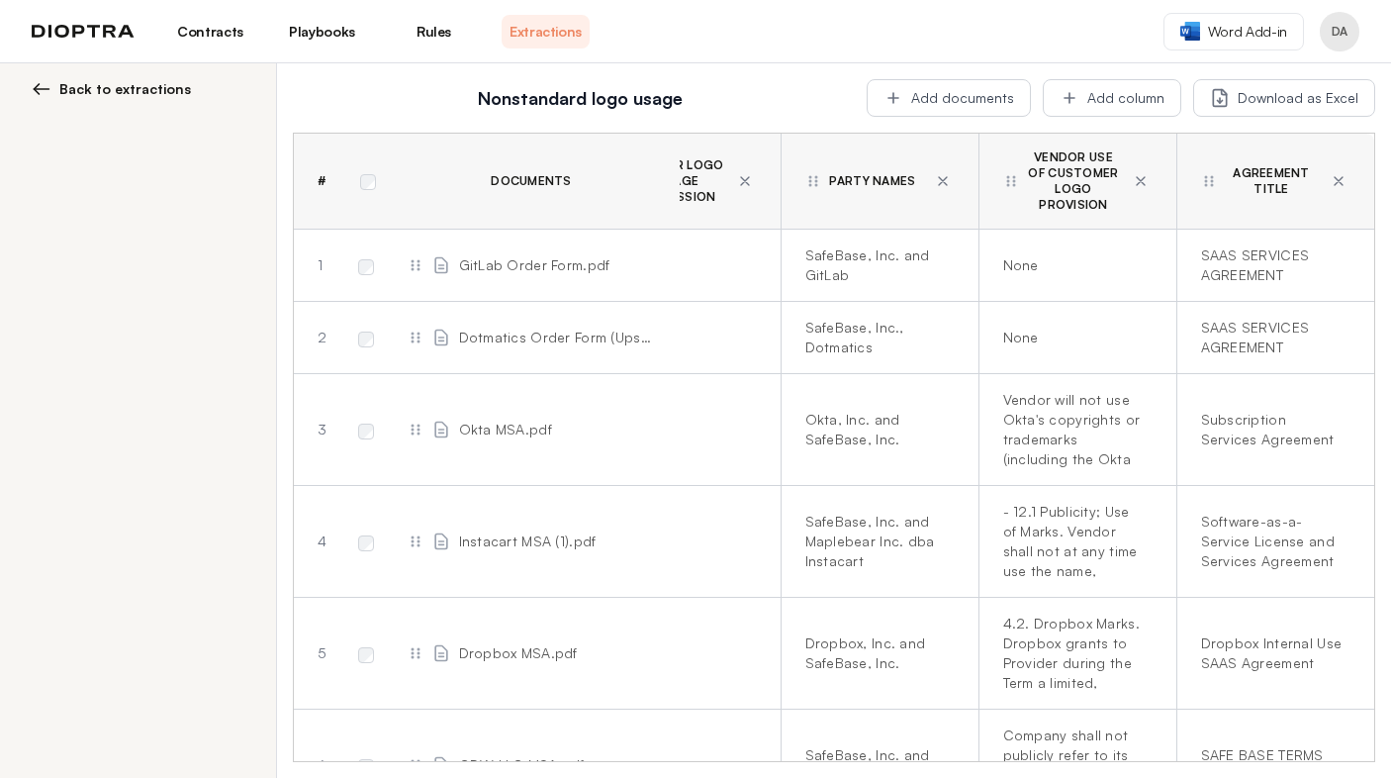 This screenshot has height=778, width=1391. I want to click on a: Playbooks, so click(322, 32).